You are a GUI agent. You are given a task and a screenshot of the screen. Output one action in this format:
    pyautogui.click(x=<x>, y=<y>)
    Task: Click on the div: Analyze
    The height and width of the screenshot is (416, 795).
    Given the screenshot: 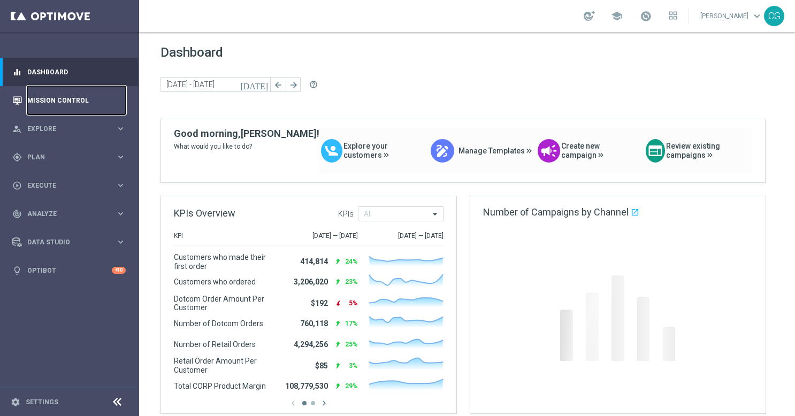 What is the action you would take?
    pyautogui.click(x=64, y=214)
    